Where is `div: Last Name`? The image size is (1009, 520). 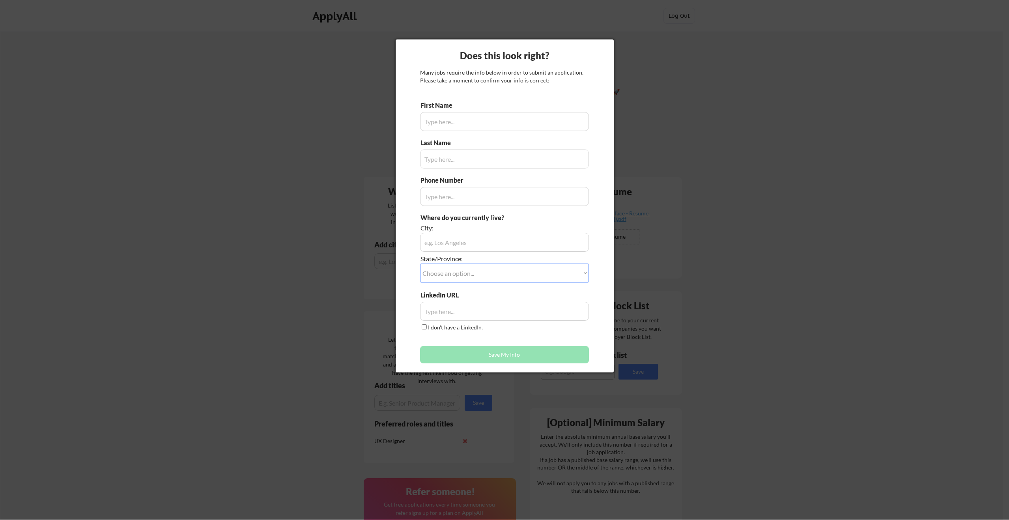
div: Last Name is located at coordinates (439, 143).